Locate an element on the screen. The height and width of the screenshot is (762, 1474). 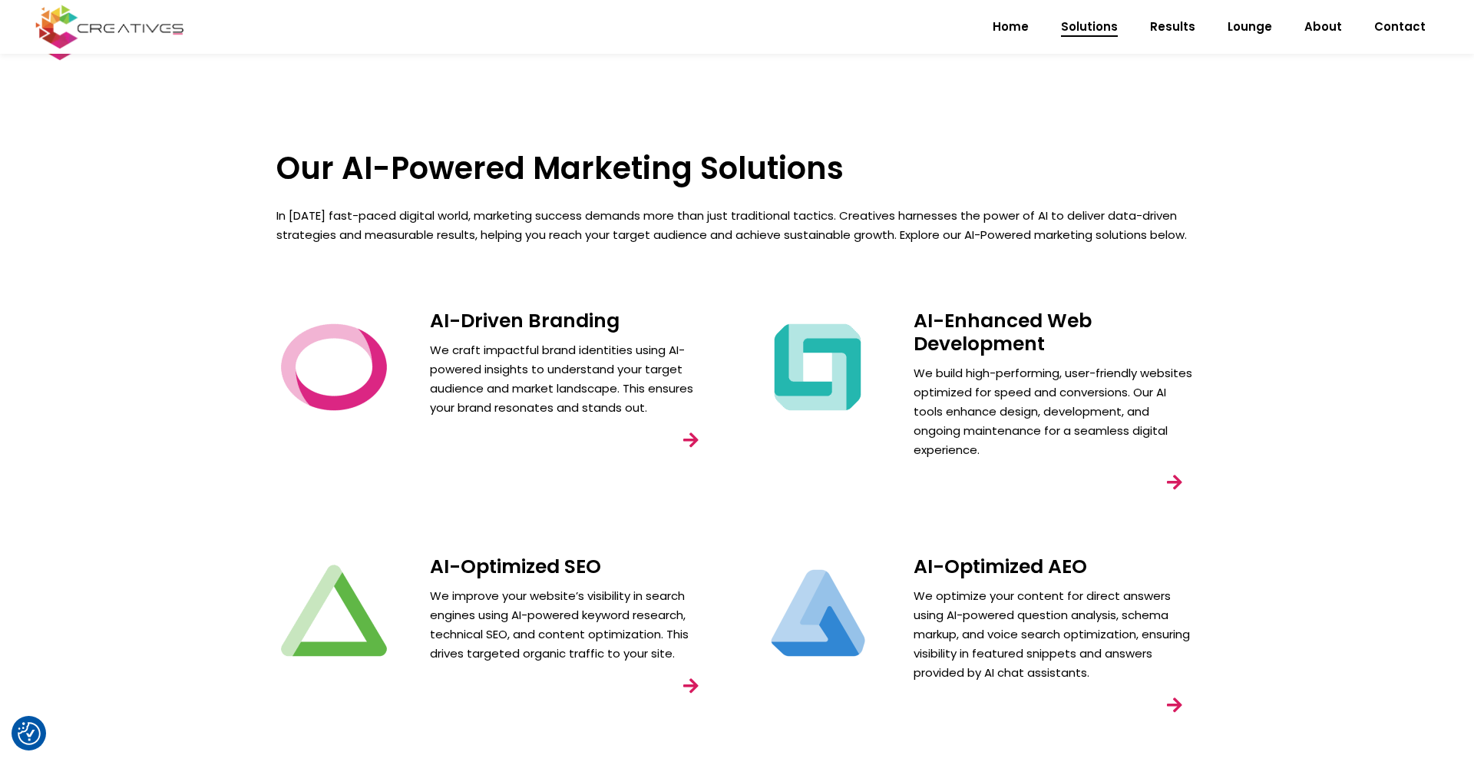
span: Results is located at coordinates (1172, 27).